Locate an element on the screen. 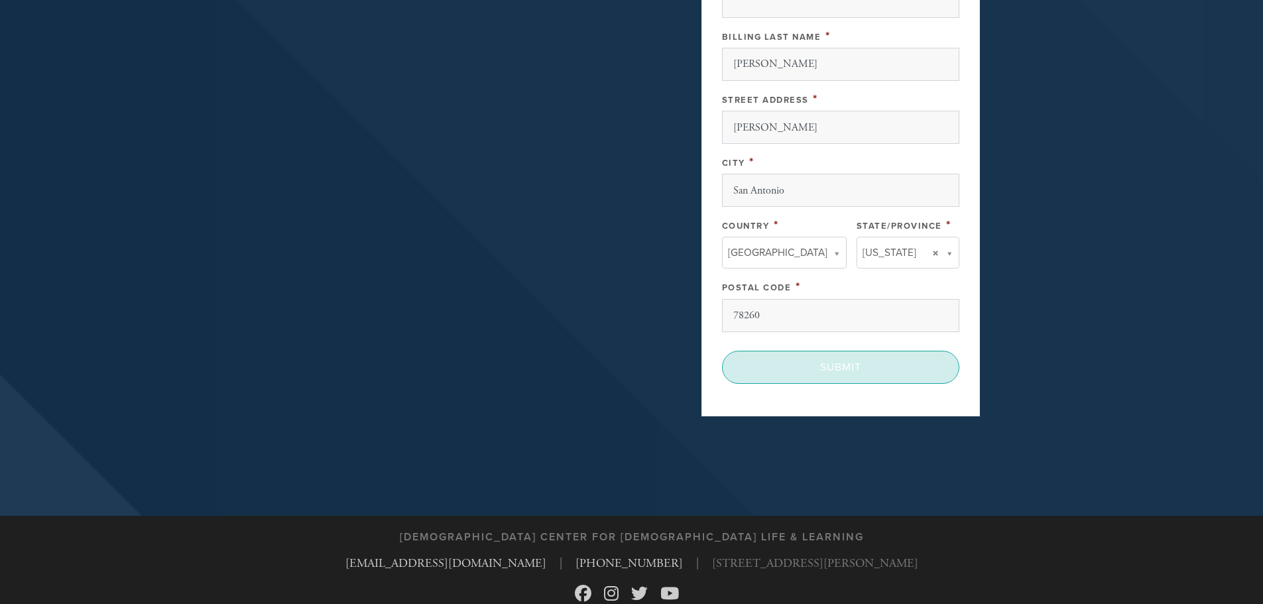 This screenshot has width=1263, height=604. input: Submit is located at coordinates (841, 367).